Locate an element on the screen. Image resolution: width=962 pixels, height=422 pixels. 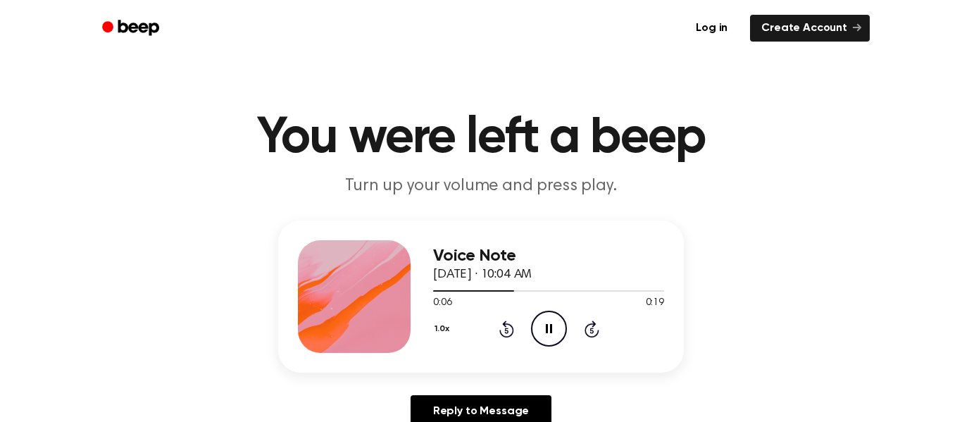
a: Create Account is located at coordinates (810, 28).